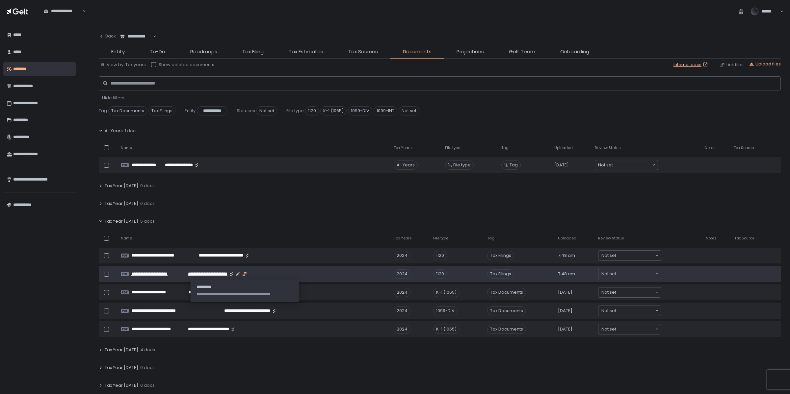 The image size is (790, 394). Describe the element at coordinates (114, 131) in the screenshot. I see `span: All Years` at that location.